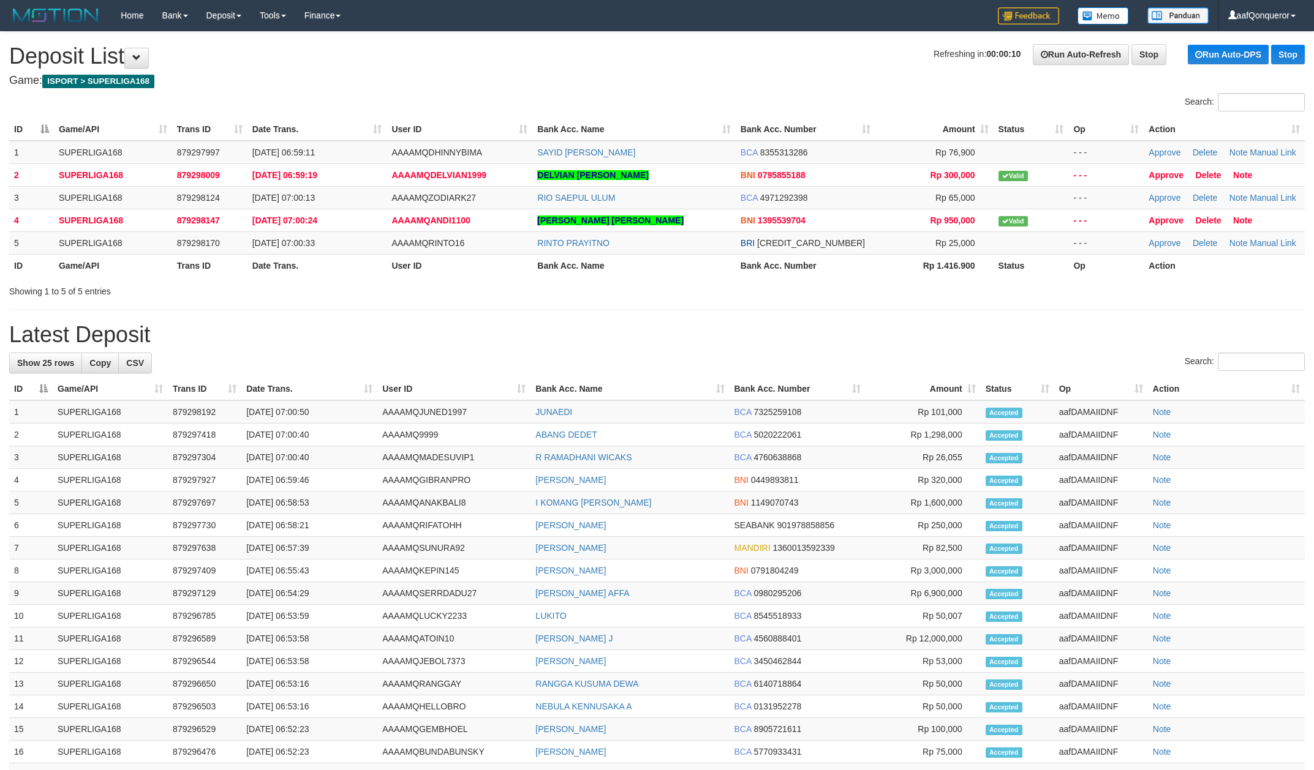 The image size is (1314, 770). What do you see at coordinates (777, 707) in the screenshot?
I see `span: Copy 0131952278 to clipboard` at bounding box center [777, 707].